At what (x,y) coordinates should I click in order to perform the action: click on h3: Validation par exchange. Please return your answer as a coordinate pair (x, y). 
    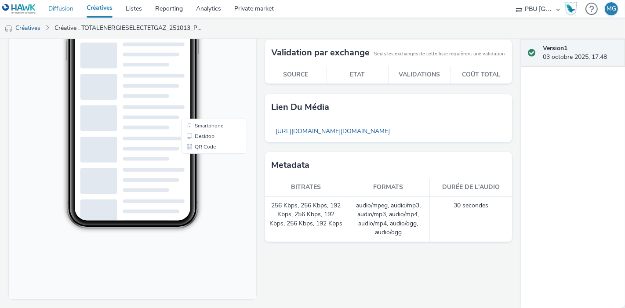
    Looking at the image, I should click on (321, 53).